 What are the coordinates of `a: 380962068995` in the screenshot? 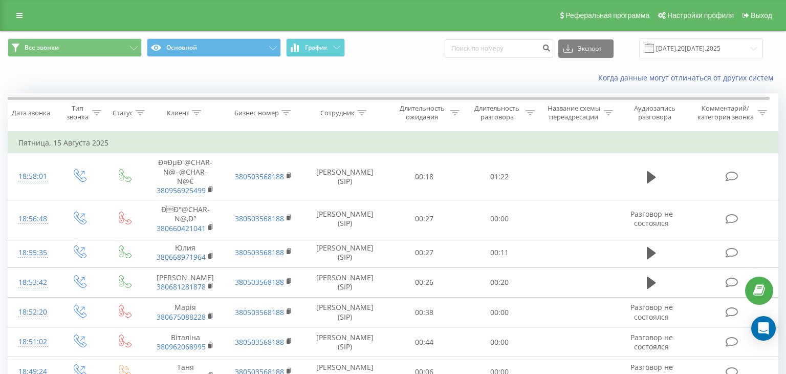 It's located at (181, 346).